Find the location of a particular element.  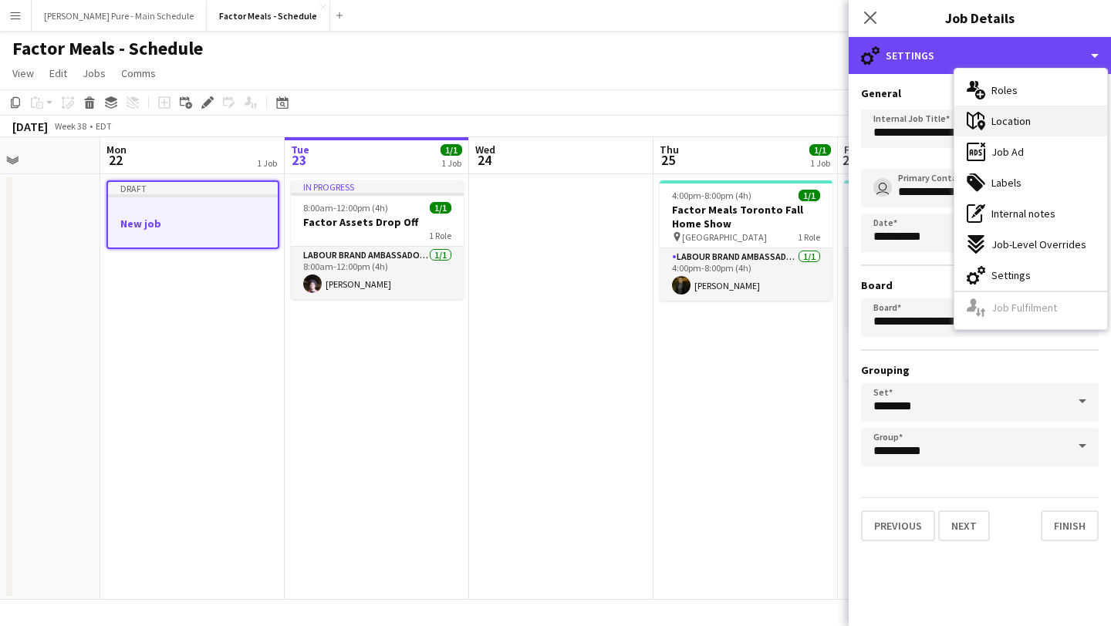

button: Next is located at coordinates (963, 526).